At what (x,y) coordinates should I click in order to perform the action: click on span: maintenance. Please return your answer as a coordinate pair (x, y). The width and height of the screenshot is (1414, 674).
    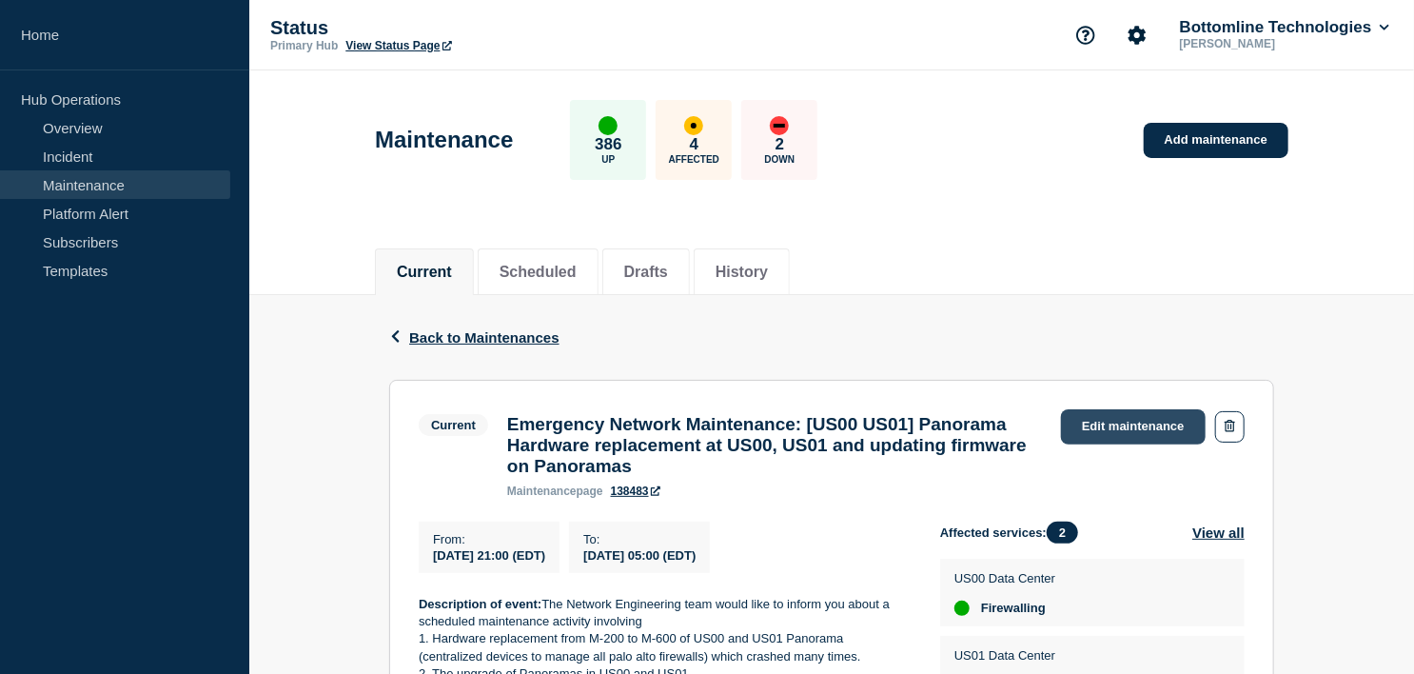
    Looking at the image, I should click on (541, 491).